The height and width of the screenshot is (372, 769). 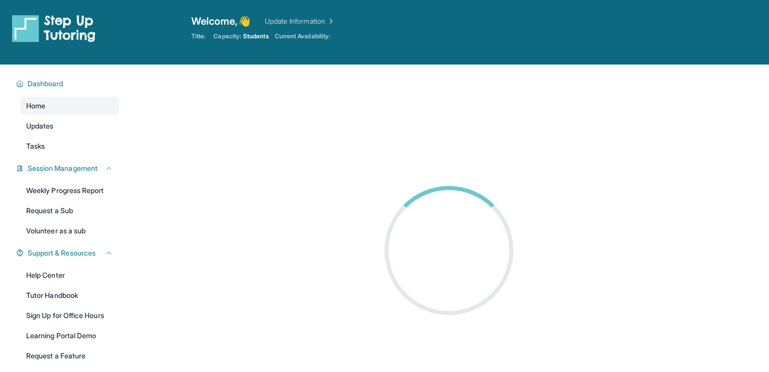 I want to click on span: Home, so click(x=36, y=106).